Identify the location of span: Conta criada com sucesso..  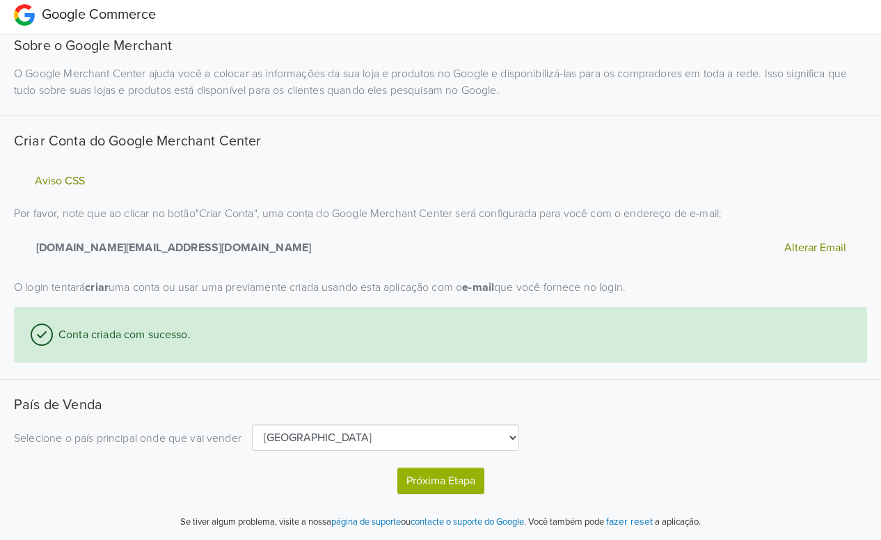
(122, 335).